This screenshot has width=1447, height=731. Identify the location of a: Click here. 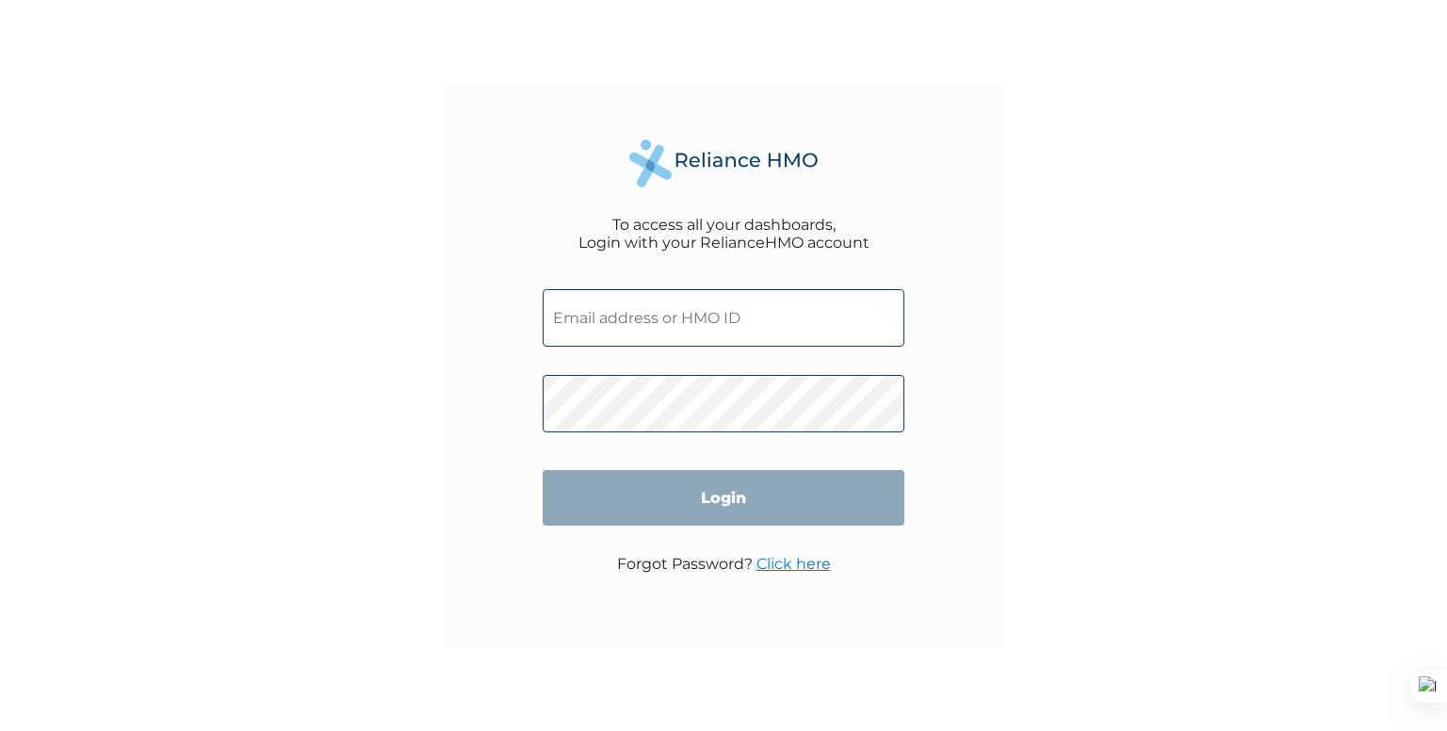
(793, 563).